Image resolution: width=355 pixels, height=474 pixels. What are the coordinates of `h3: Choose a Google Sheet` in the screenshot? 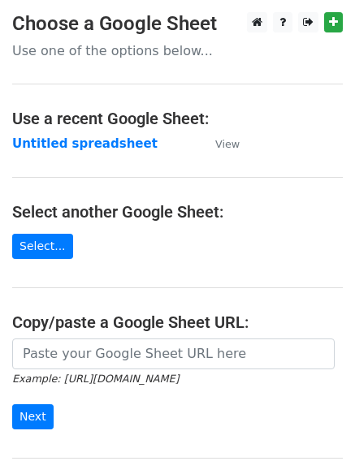 It's located at (177, 24).